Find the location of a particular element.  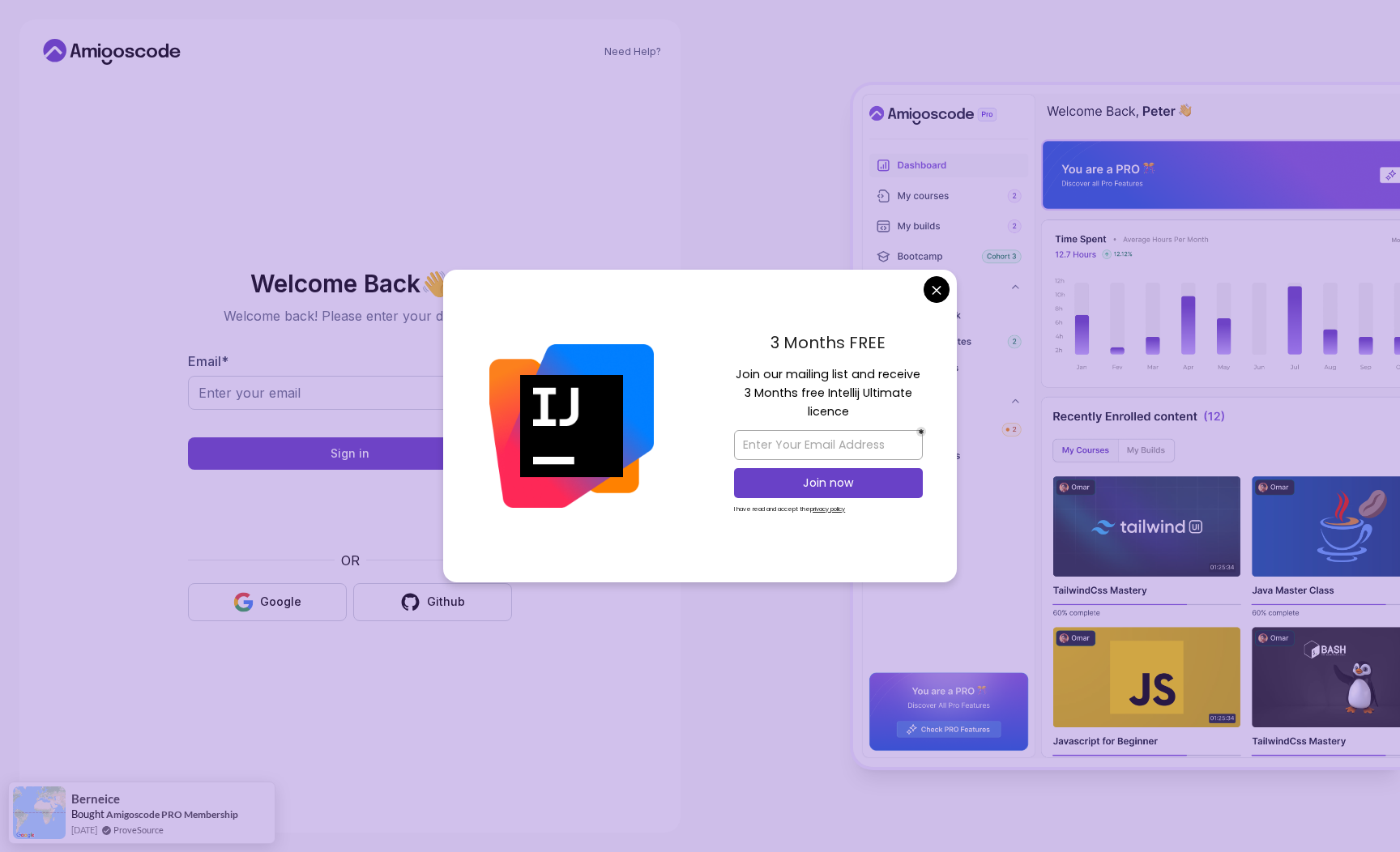

button: Sign in is located at coordinates (350, 454).